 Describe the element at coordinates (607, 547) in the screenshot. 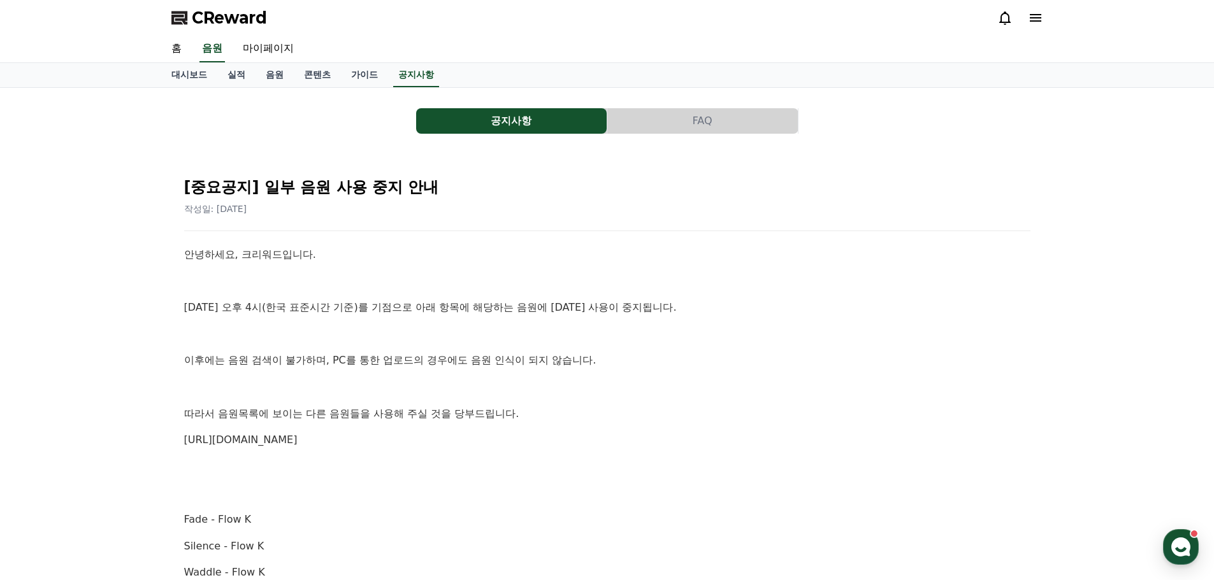

I see `p: Silence - Flow K` at that location.